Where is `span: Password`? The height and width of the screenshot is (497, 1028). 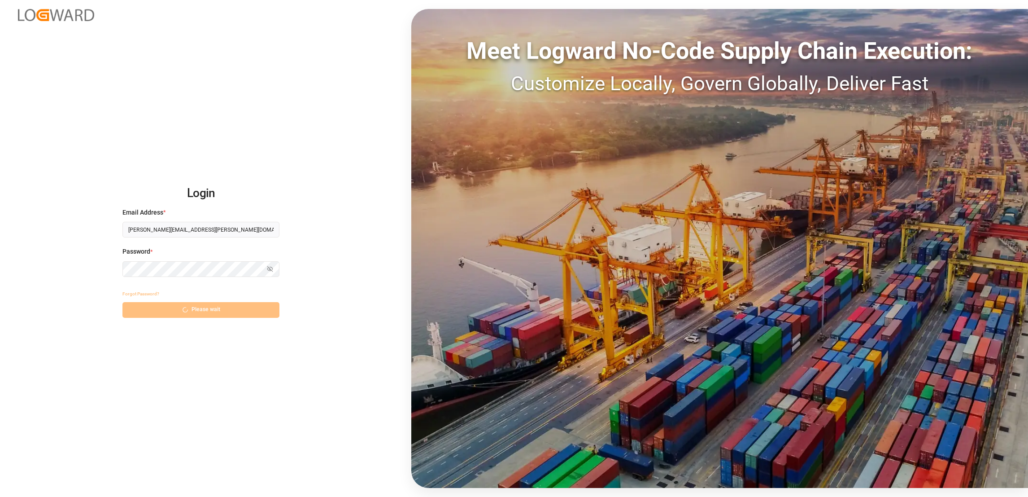 span: Password is located at coordinates (136, 251).